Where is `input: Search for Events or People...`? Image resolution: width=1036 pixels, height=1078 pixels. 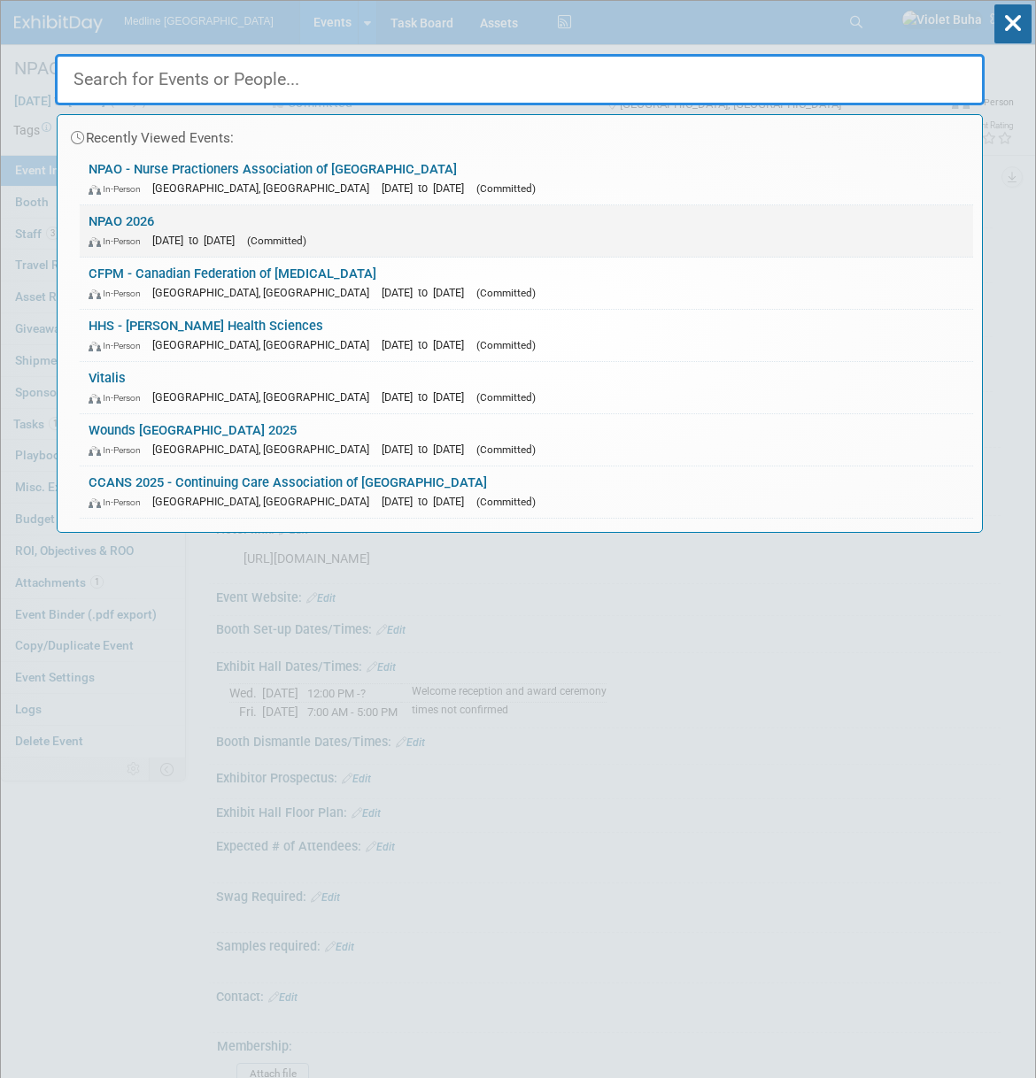 input: Search for Events or People... is located at coordinates (520, 80).